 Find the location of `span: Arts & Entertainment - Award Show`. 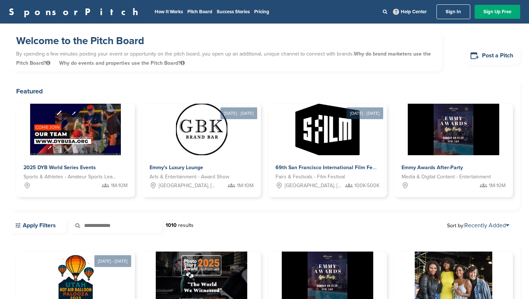

span: Arts & Entertainment - Award Show is located at coordinates (189, 177).